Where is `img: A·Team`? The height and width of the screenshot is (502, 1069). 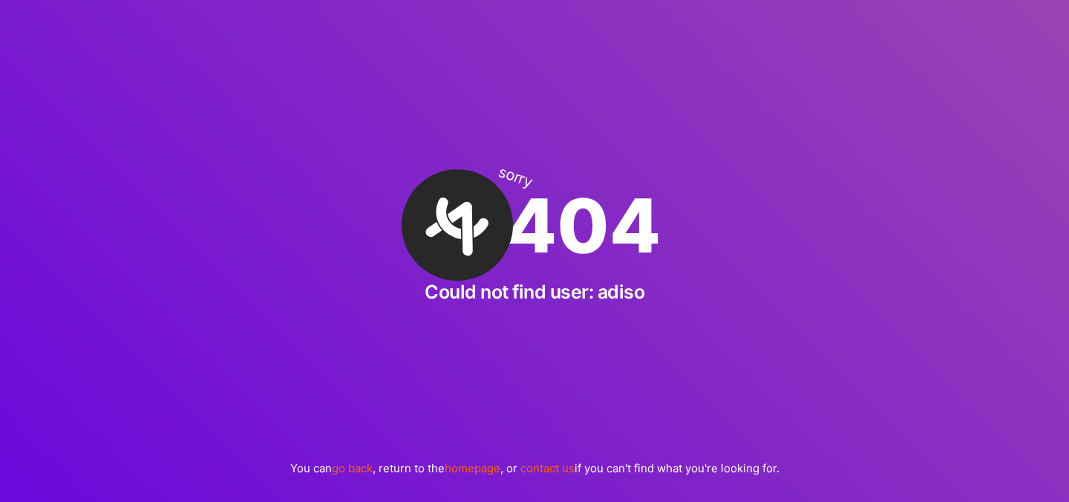 img: A·Team is located at coordinates (457, 225).